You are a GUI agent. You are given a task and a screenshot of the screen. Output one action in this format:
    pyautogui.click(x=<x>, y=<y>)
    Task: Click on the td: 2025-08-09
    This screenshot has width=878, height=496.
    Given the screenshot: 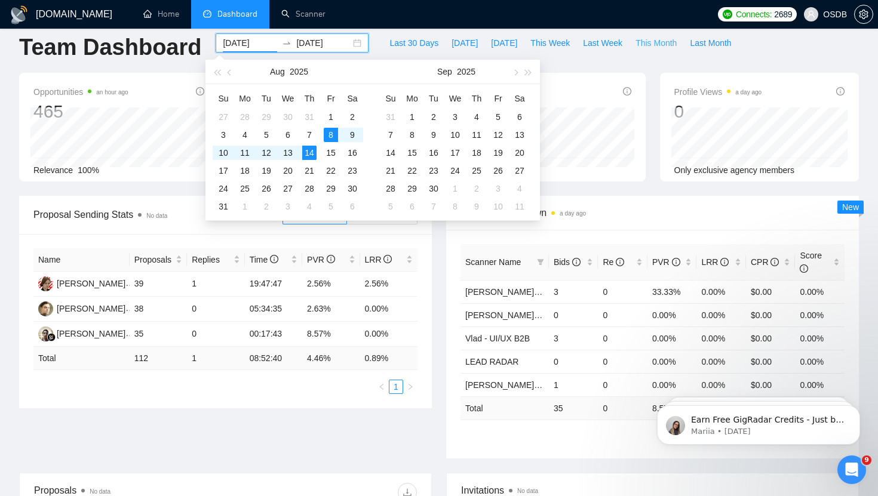 What is the action you would take?
    pyautogui.click(x=352, y=135)
    